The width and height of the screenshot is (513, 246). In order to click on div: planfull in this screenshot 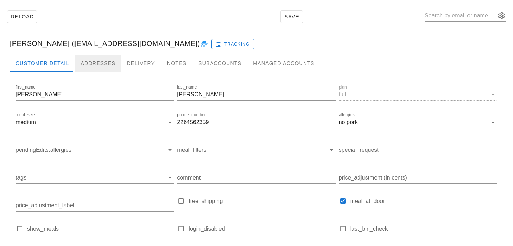, I will do `click(418, 95)`.